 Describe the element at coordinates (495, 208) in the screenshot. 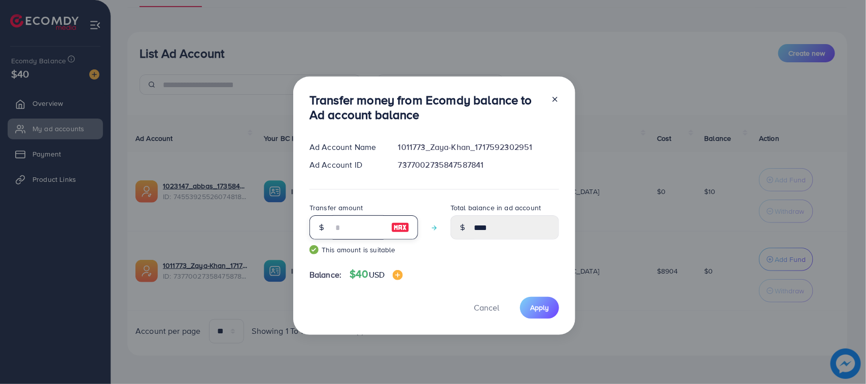

I see `label: Total balance in ad account` at that location.